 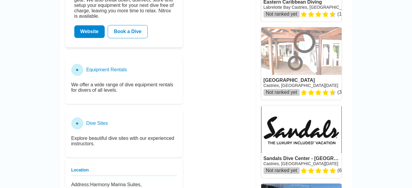 I want to click on h3: Dive Sites, so click(x=97, y=123).